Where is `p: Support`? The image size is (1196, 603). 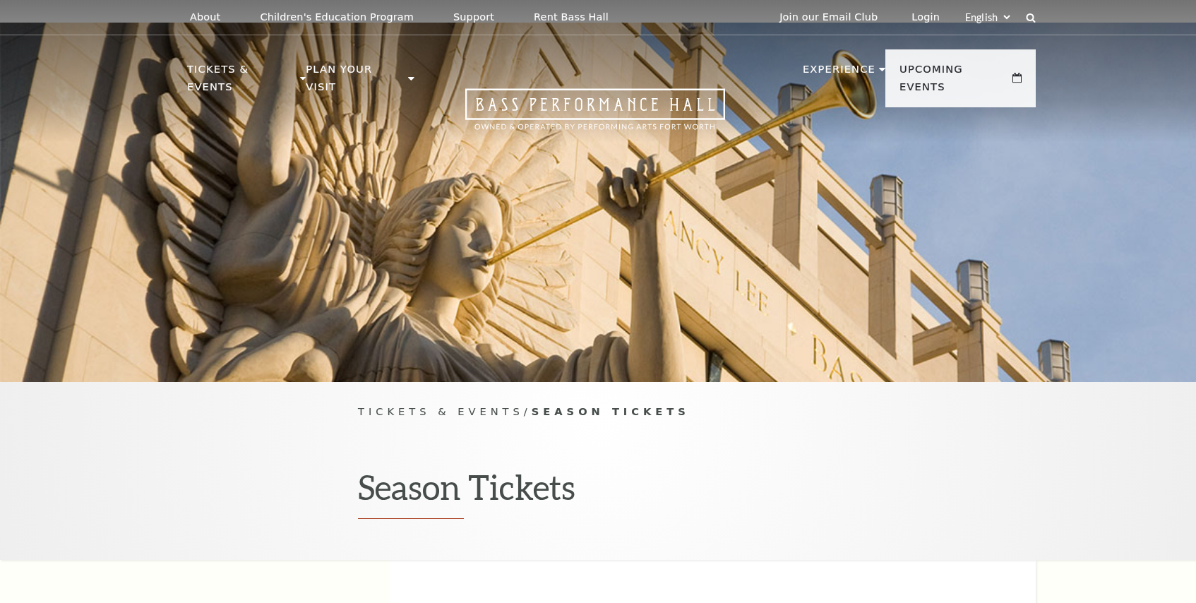 p: Support is located at coordinates (474, 17).